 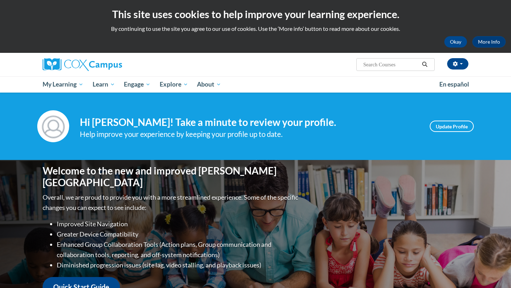 What do you see at coordinates (171, 203) in the screenshot?
I see `p: Overall, we are proud to provide you with a more streamlined experience. Some of the specific cha...` at bounding box center [171, 203].